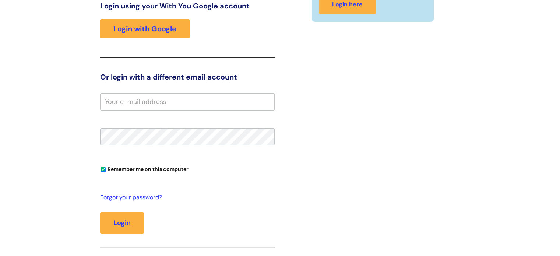 The width and height of the screenshot is (560, 256). What do you see at coordinates (145, 29) in the screenshot?
I see `a: Login with Google` at bounding box center [145, 29].